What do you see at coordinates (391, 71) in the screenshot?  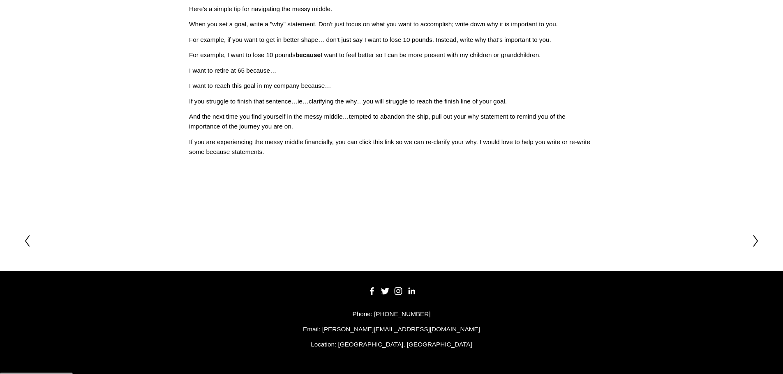 I see `p: I want to retire at 65 because…` at bounding box center [391, 71].